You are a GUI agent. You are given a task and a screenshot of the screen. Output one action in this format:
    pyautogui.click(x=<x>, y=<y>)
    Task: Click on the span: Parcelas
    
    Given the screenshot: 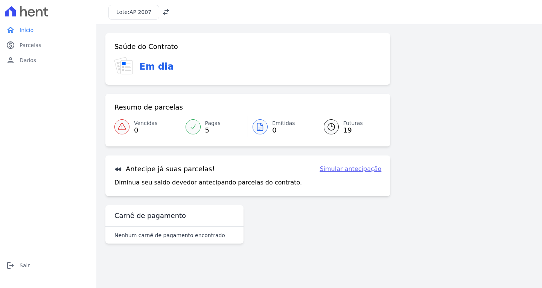 What is the action you would take?
    pyautogui.click(x=30, y=45)
    